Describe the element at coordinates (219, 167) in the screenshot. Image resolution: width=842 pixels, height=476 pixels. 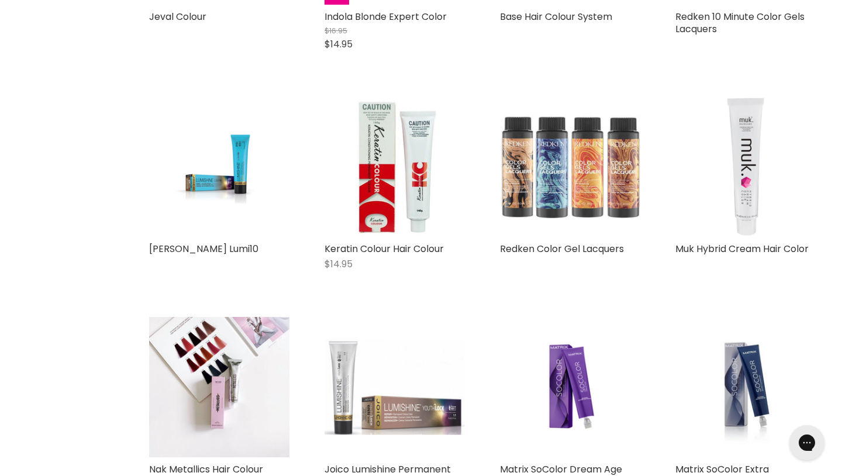
I see `img: Joico LumiShine Lumi10` at that location.